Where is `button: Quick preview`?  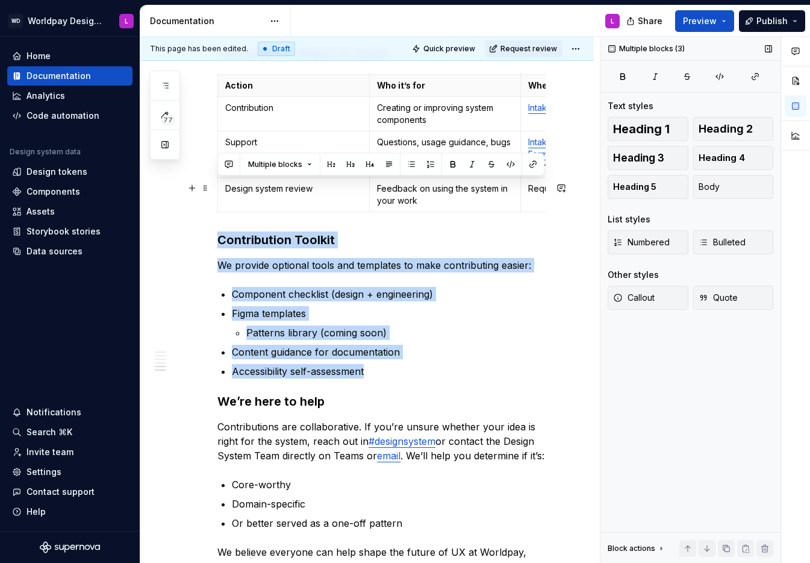
button: Quick preview is located at coordinates (444, 49).